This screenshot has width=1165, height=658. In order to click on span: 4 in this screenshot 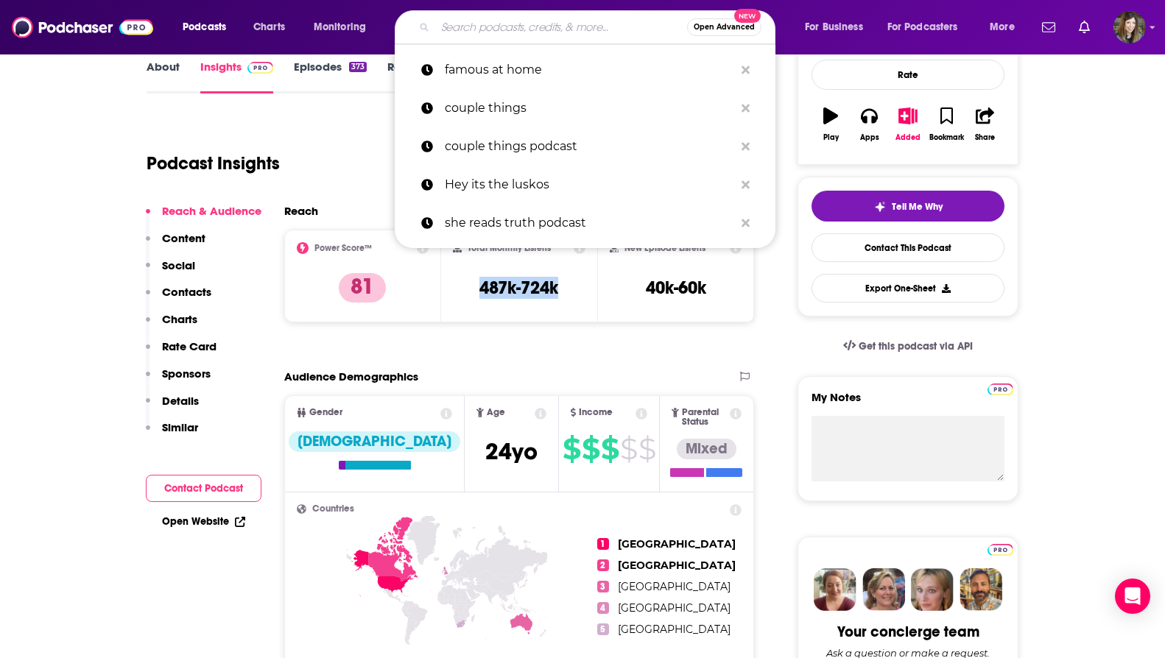, I will do `click(603, 608)`.